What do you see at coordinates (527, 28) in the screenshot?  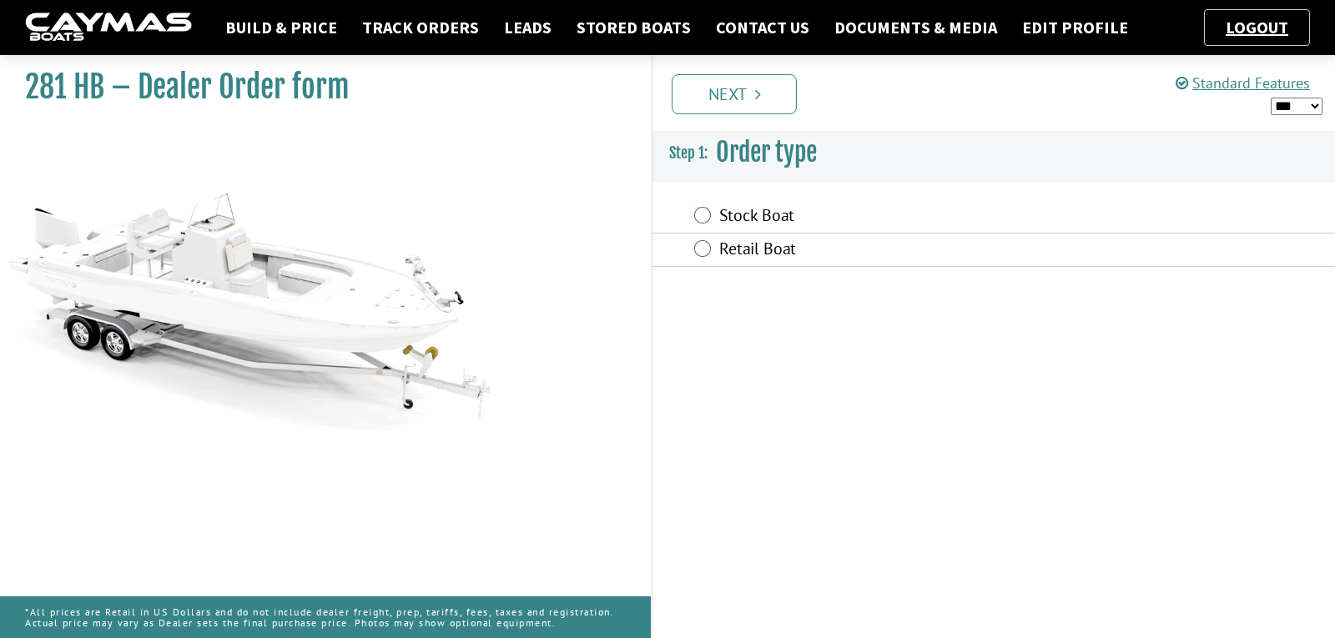 I see `a: Leads` at bounding box center [527, 28].